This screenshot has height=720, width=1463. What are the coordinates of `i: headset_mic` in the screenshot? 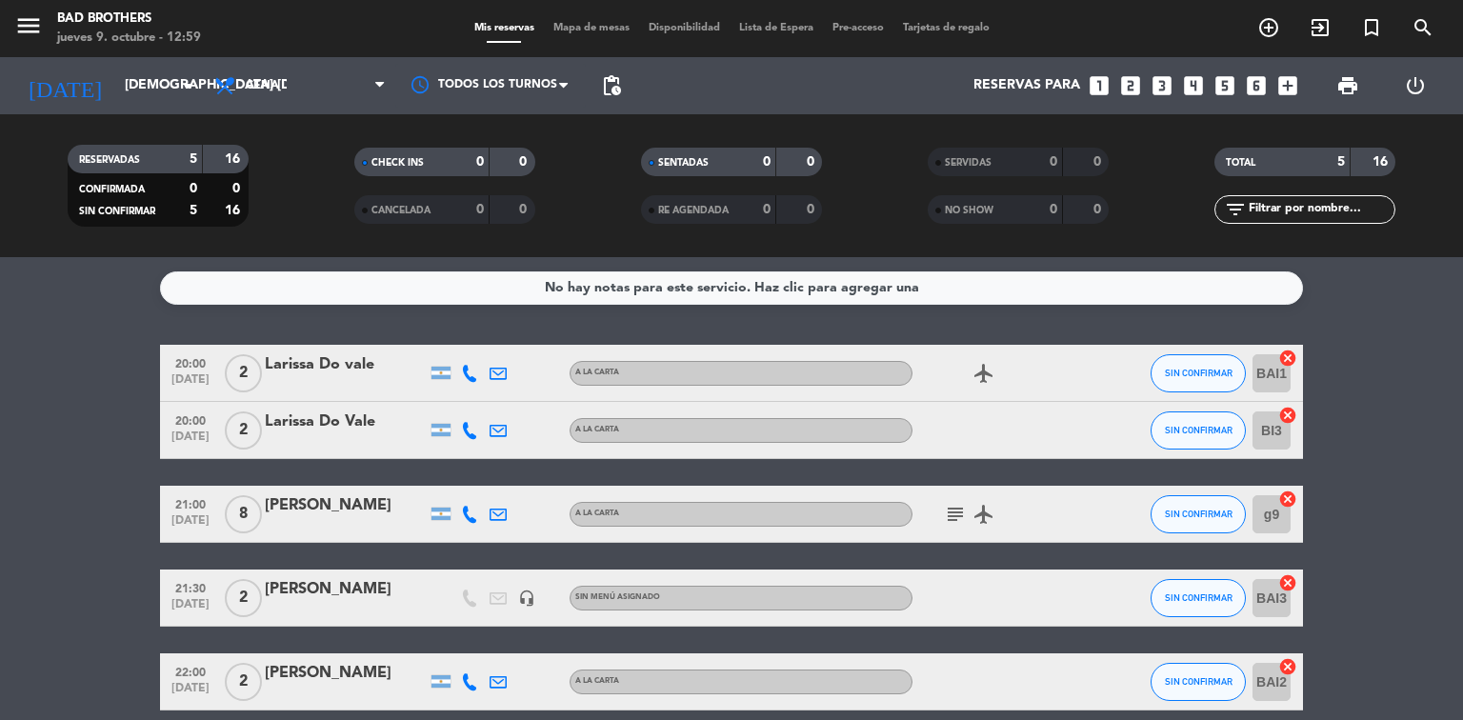 It's located at (527, 598).